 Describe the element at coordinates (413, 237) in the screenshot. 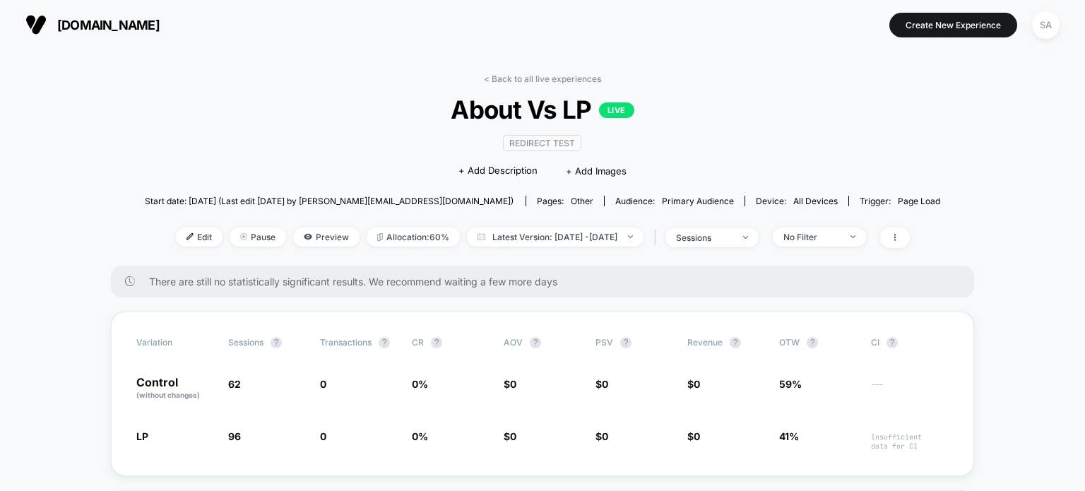

I see `span: Allocation: 60%` at that location.